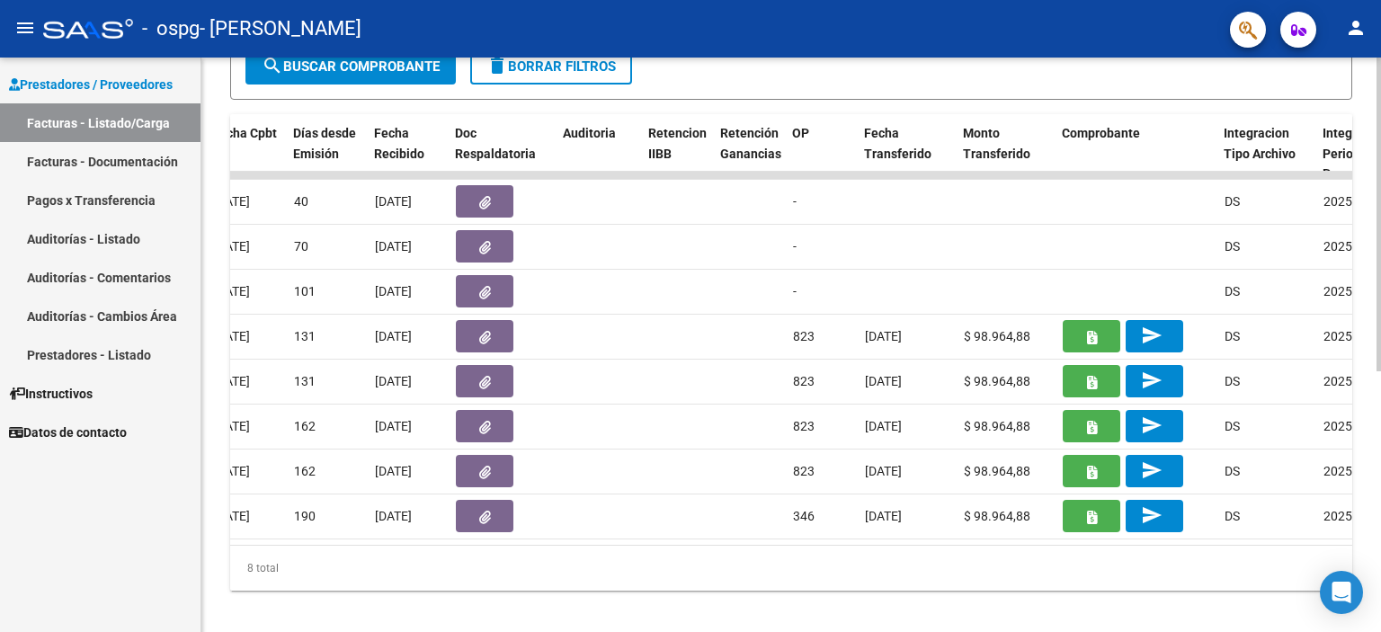 This screenshot has width=1381, height=632. Describe the element at coordinates (1356, 28) in the screenshot. I see `mat-icon: person` at that location.